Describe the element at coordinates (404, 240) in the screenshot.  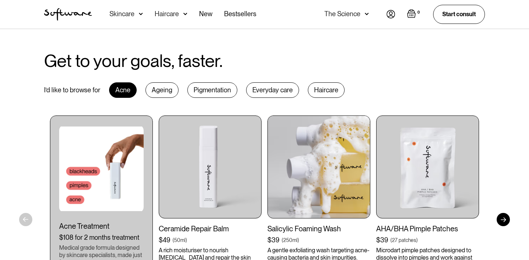
I see `div: 27 patches` at that location.